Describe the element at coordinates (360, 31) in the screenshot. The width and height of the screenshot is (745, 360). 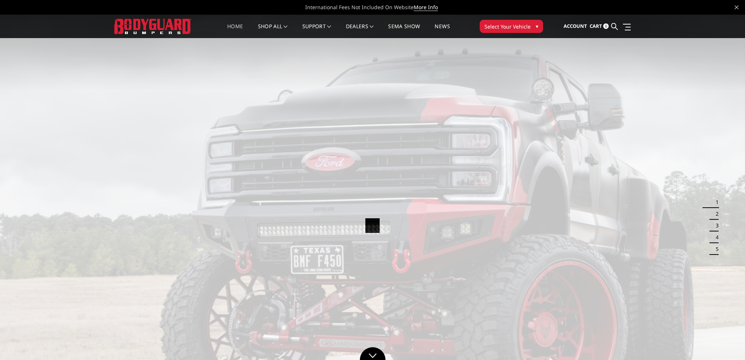
I see `a: Dealers` at that location.